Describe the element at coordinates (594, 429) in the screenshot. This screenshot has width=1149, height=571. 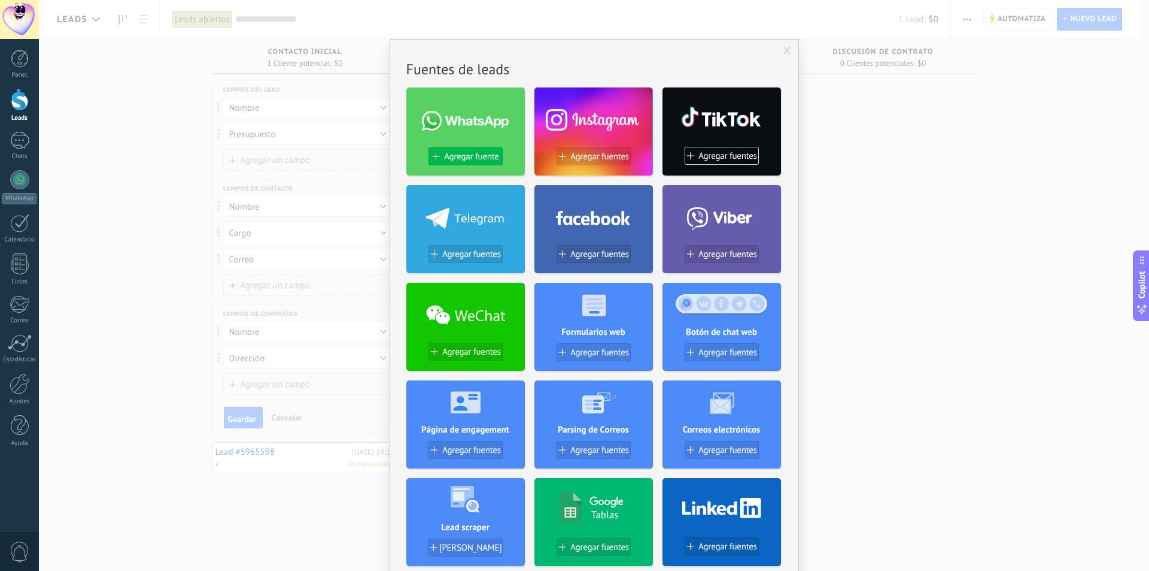
I see `h4: Parsing de Correos` at that location.